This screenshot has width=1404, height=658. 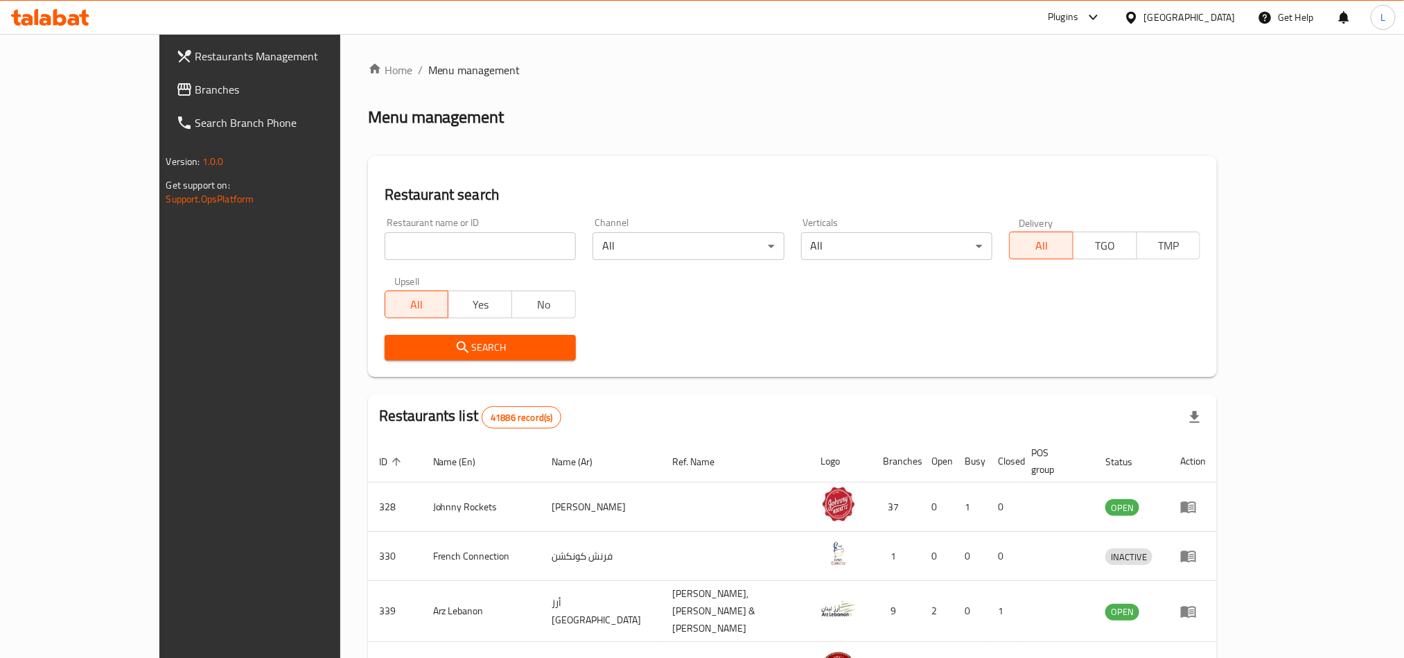 What do you see at coordinates (1036, 223) in the screenshot?
I see `label: Delivery` at bounding box center [1036, 223].